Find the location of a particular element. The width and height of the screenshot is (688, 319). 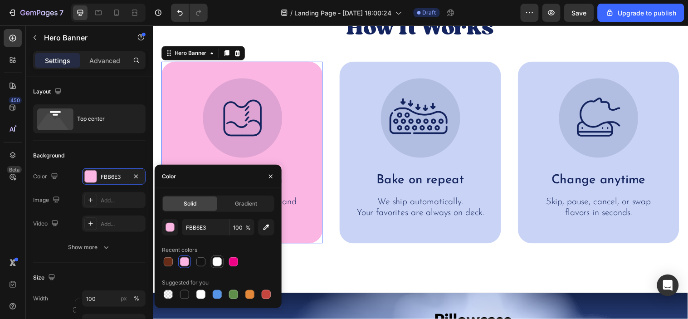

p: Pick your plan is located at coordinates (91, 157).